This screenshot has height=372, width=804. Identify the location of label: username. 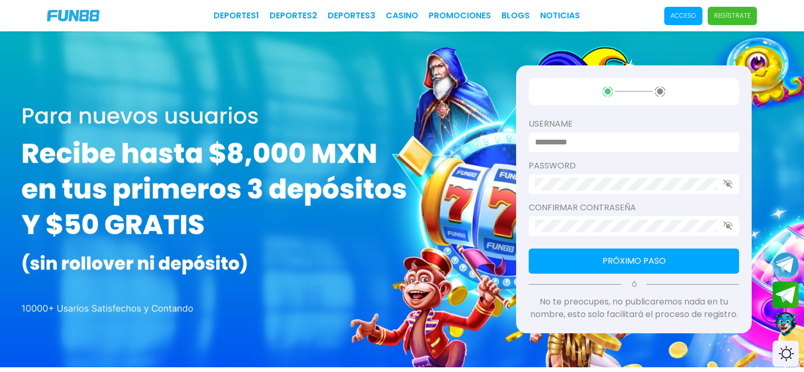
(634, 124).